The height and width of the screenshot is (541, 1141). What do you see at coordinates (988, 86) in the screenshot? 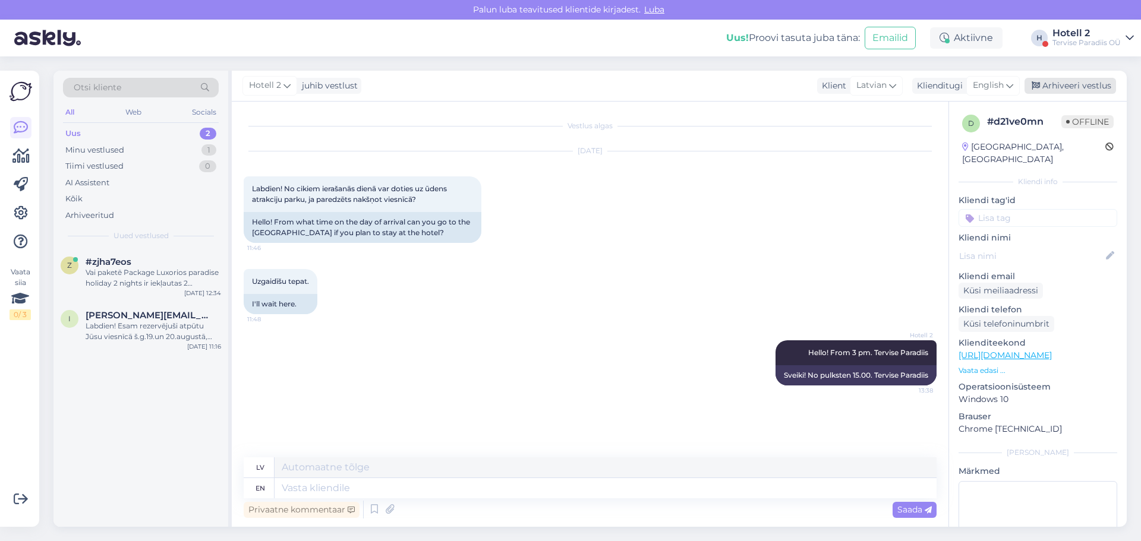
I see `span: English` at bounding box center [988, 86].